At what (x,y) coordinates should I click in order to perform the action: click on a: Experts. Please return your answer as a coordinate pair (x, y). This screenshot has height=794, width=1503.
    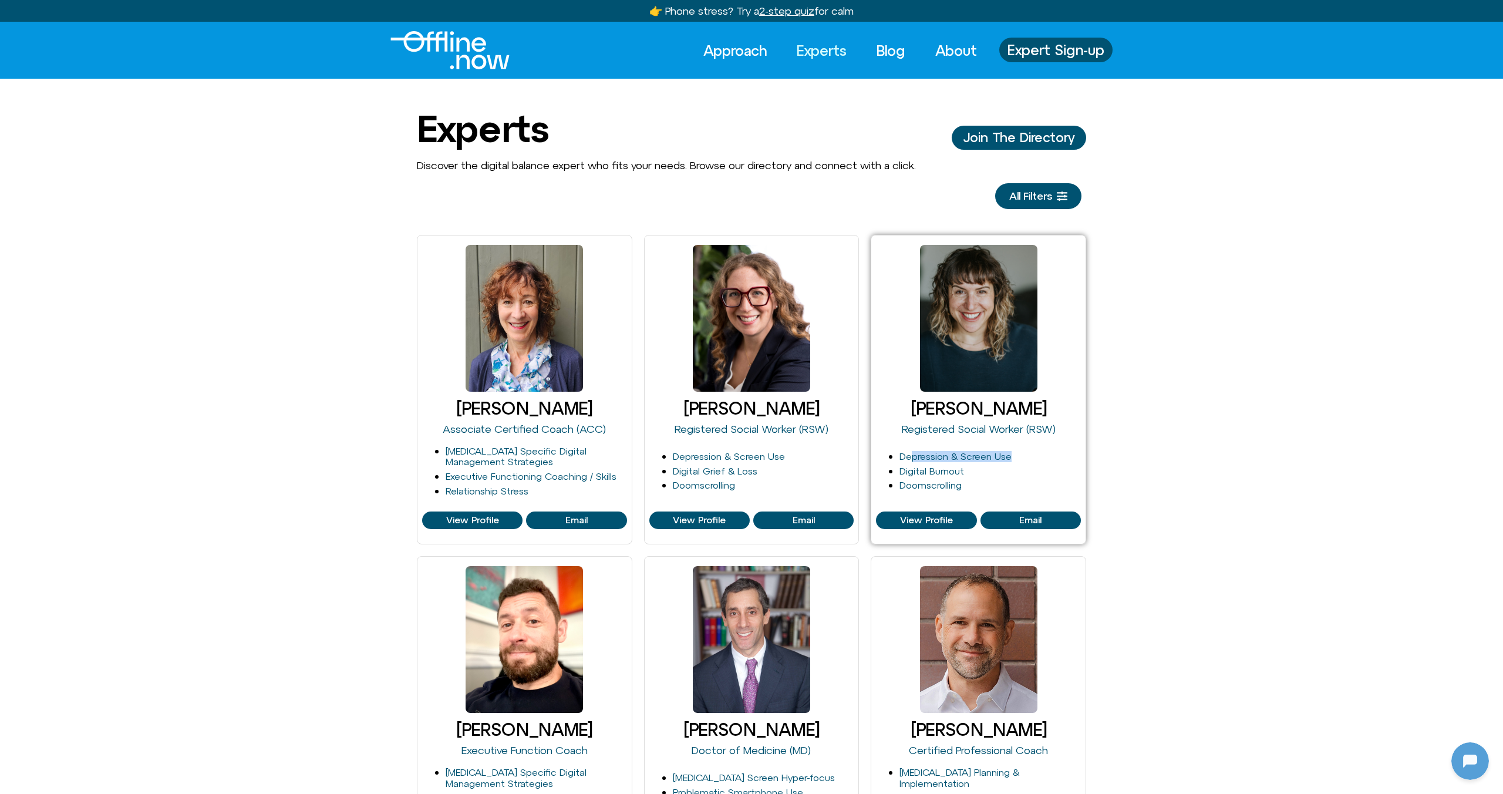
    Looking at the image, I should click on (821, 50).